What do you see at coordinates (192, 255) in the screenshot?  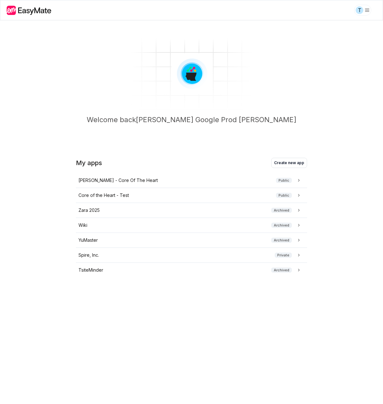 I see `a: Spire, Inc.Private` at bounding box center [192, 255].